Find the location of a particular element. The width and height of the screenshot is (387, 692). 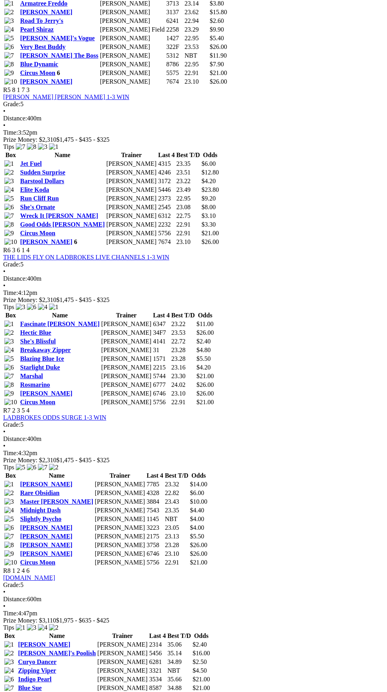

td: 322F is located at coordinates (175, 47).